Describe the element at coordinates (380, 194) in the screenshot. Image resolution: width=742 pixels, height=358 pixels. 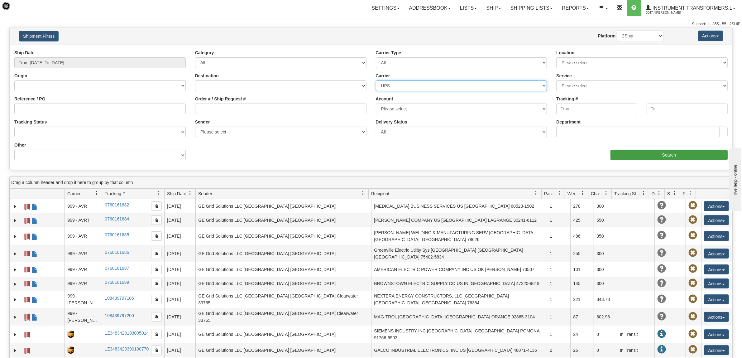
I see `span: Recipient` at that location.